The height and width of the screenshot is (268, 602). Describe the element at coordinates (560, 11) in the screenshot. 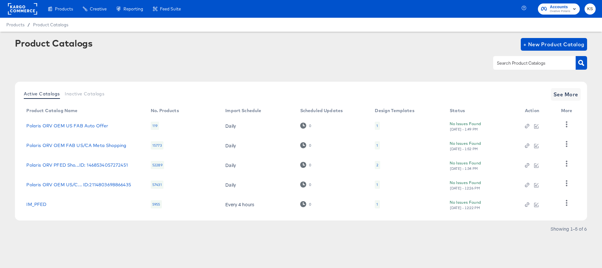

I see `span: Ovative Polaris` at that location.